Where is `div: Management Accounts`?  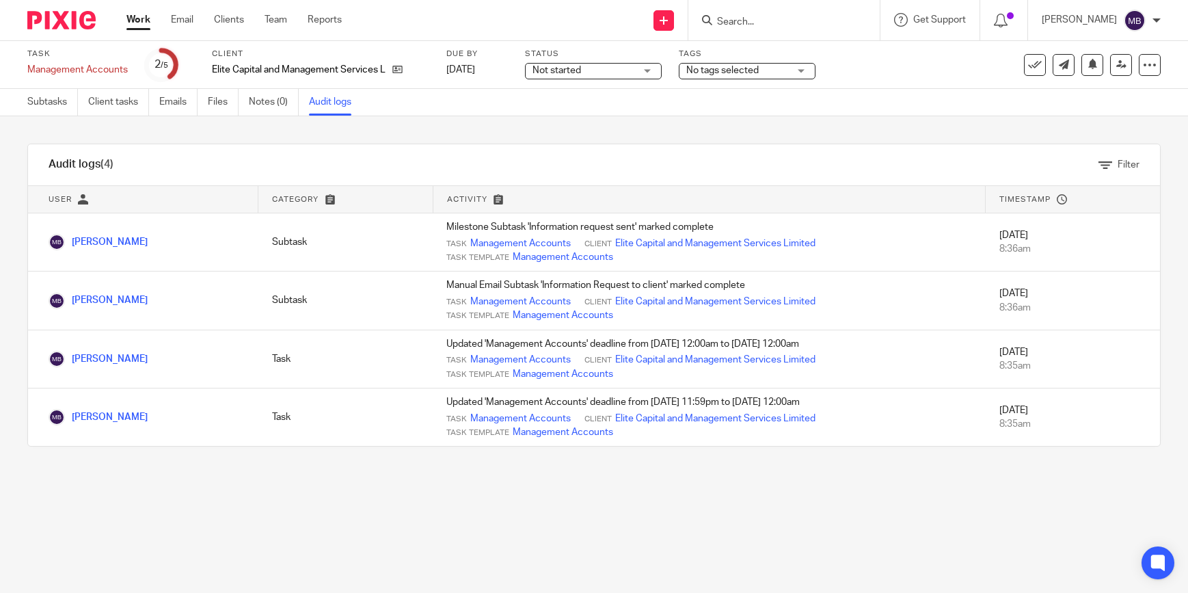
div: Management Accounts is located at coordinates (77, 70).